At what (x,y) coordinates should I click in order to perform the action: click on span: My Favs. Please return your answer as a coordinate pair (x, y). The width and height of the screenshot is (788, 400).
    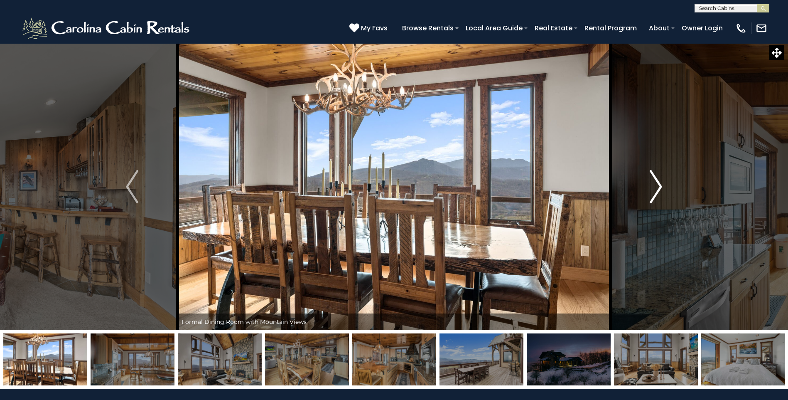
    Looking at the image, I should click on (374, 28).